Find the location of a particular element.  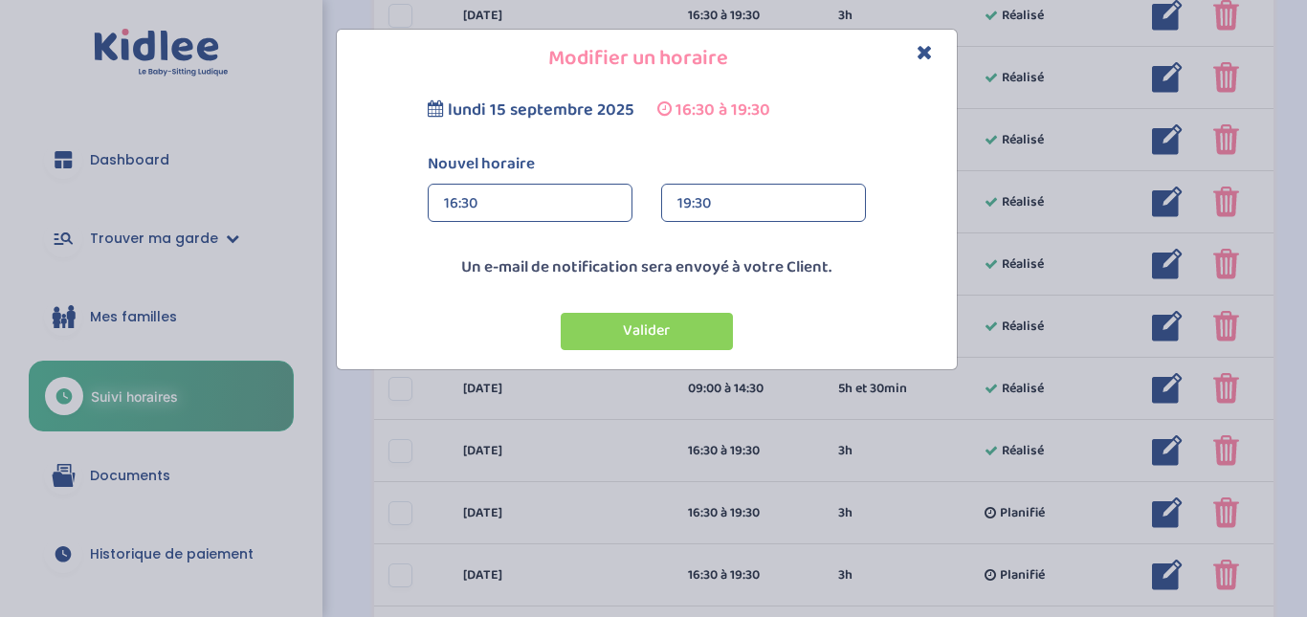

h4: Modifier un horaire is located at coordinates (647, 58).